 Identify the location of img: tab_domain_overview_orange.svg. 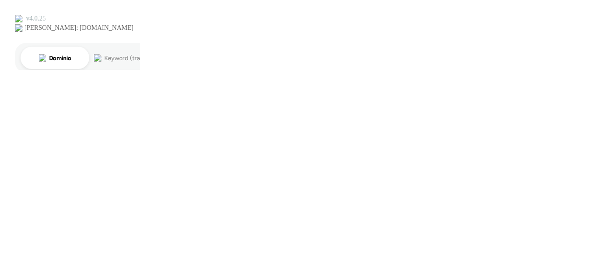
(43, 58).